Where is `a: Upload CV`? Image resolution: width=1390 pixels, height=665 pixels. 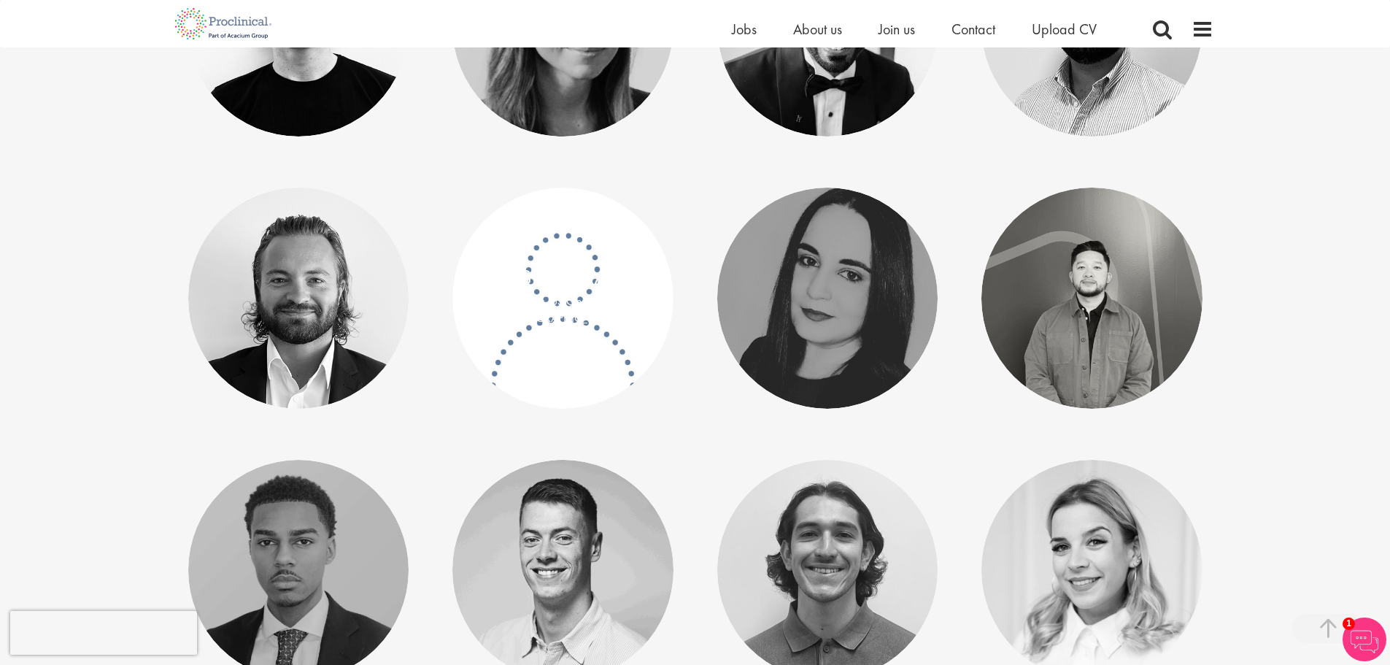
a: Upload CV is located at coordinates (1064, 29).